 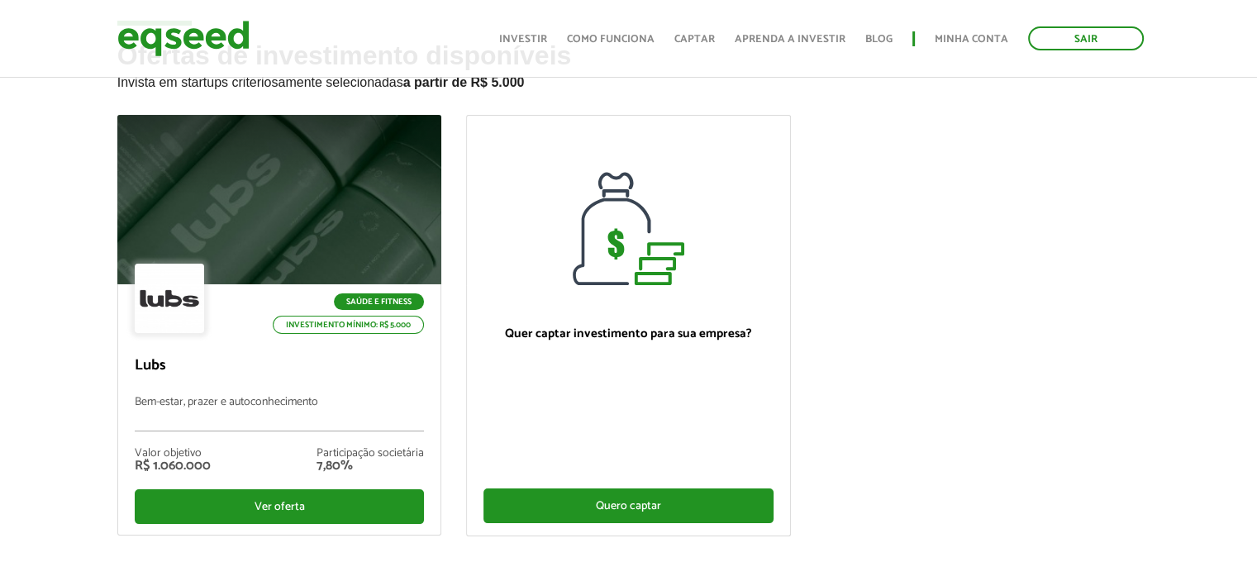 What do you see at coordinates (628, 506) in the screenshot?
I see `div: Quero captar` at bounding box center [628, 506].